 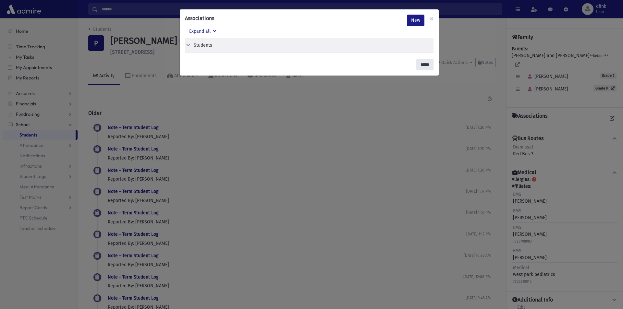 I want to click on button: Close, so click(x=432, y=18).